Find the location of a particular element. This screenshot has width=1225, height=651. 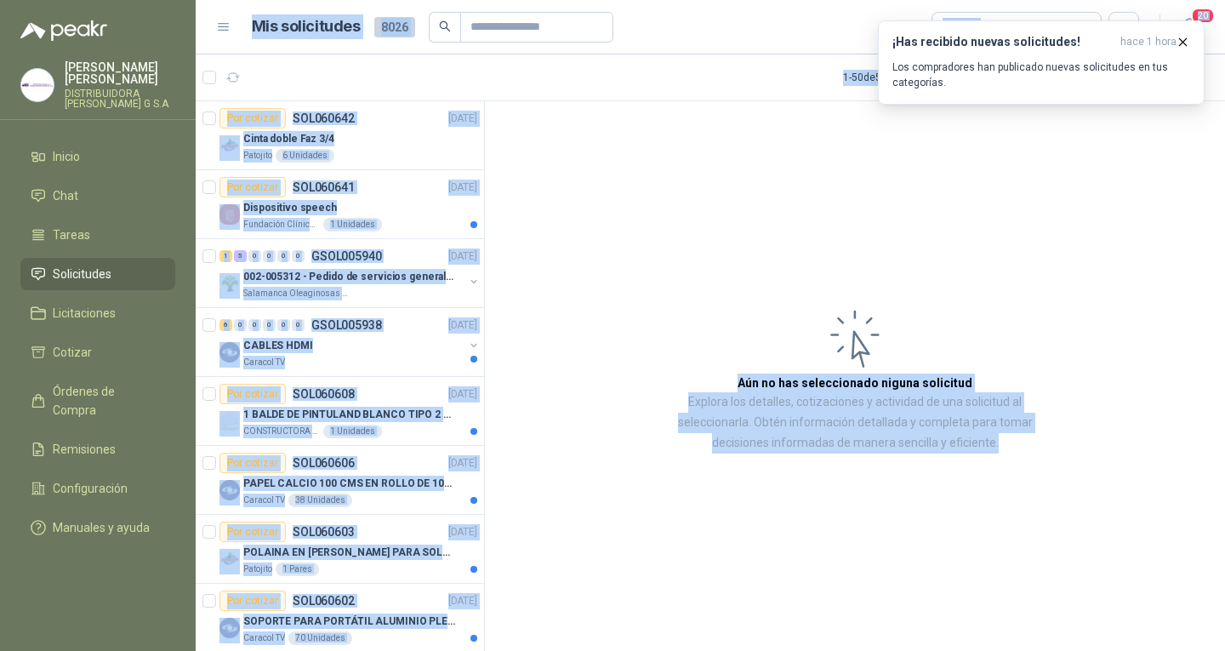

a: Órdenes de Compra is located at coordinates (98, 401).